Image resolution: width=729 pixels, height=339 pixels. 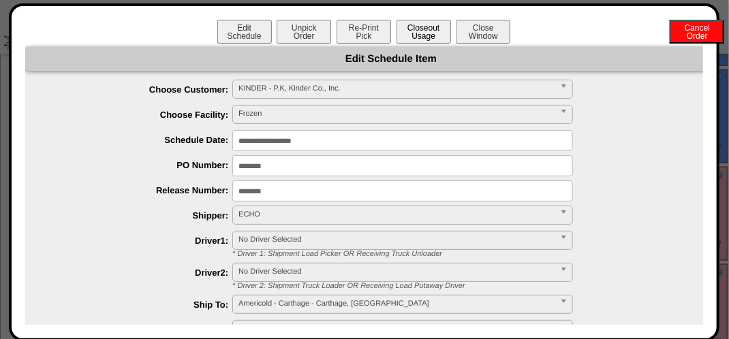 What do you see at coordinates (142, 140) in the screenshot?
I see `label: Schedule Date:` at bounding box center [142, 140].